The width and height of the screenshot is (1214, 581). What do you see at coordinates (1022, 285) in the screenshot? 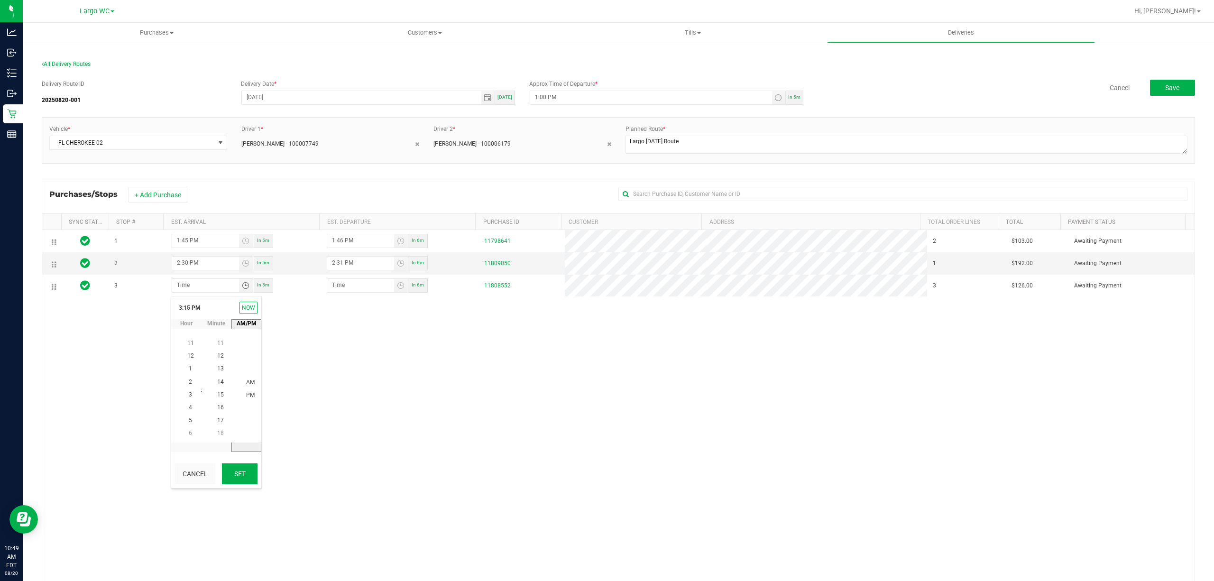
I see `span: $126.00` at bounding box center [1022, 285].